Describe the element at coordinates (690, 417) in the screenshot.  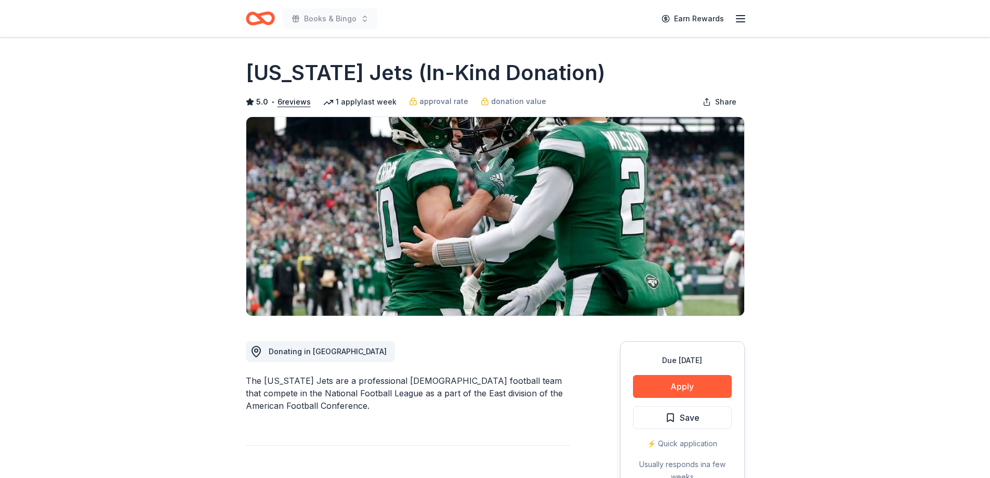
I see `span: Save` at that location.